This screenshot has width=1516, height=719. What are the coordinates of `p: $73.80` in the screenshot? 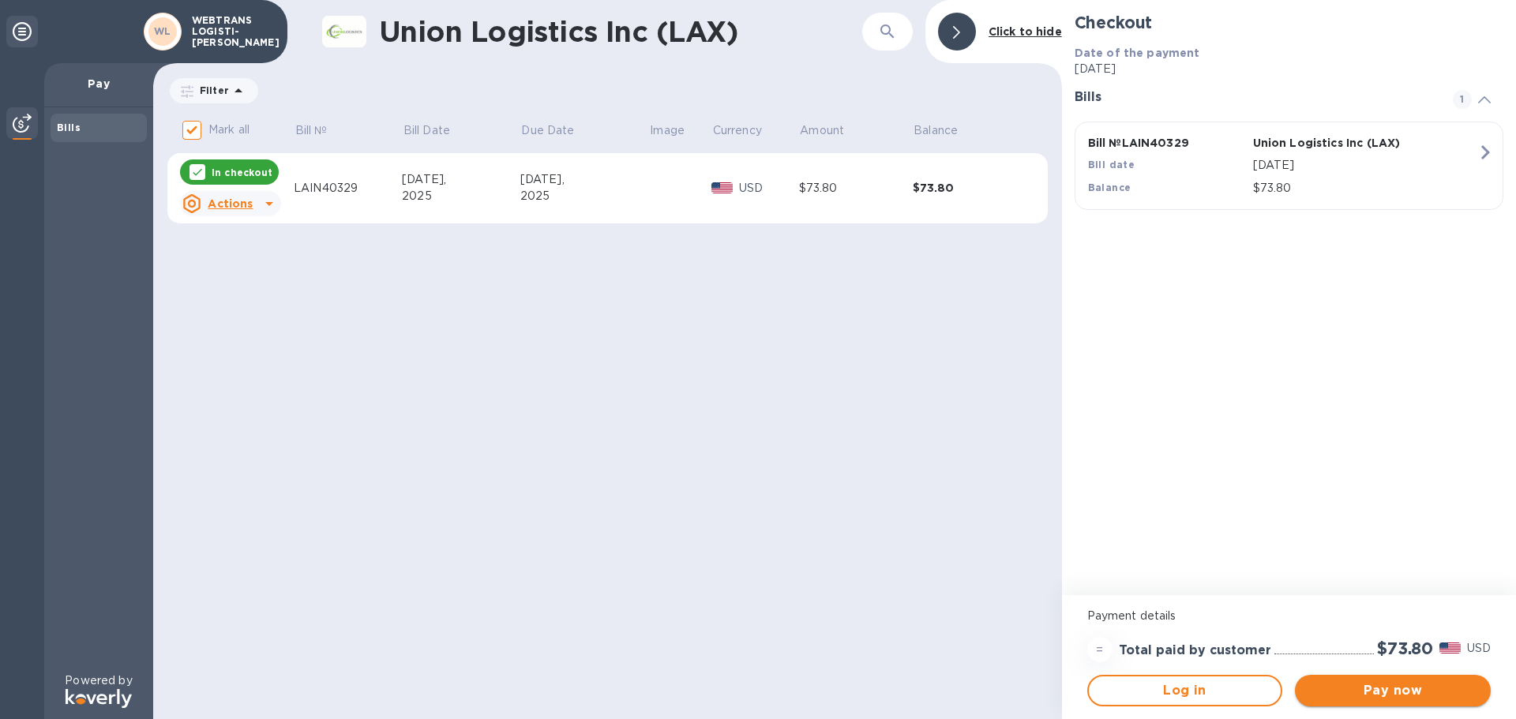 It's located at (1365, 188).